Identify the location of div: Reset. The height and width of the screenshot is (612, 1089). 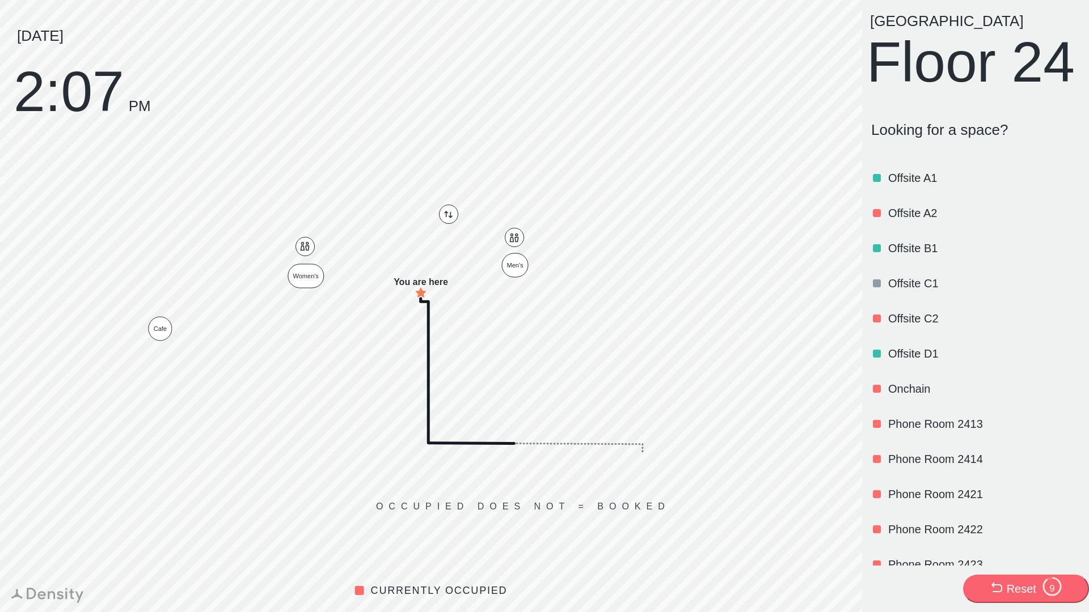
(1021, 589).